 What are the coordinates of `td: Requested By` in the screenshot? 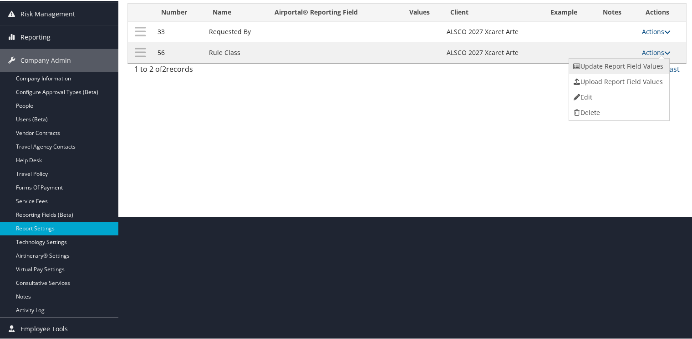 It's located at (235, 31).